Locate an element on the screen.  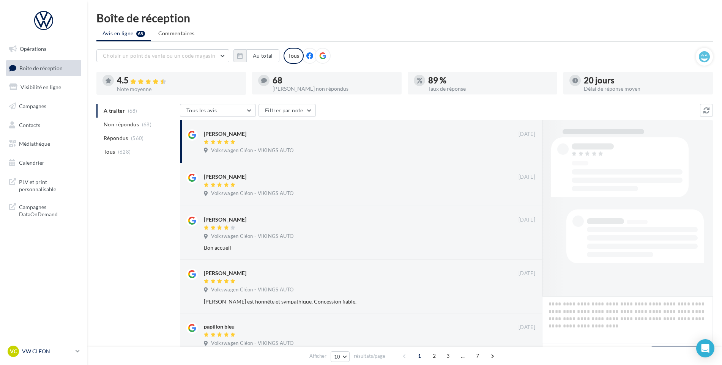
span: Contacts is located at coordinates (30, 125).